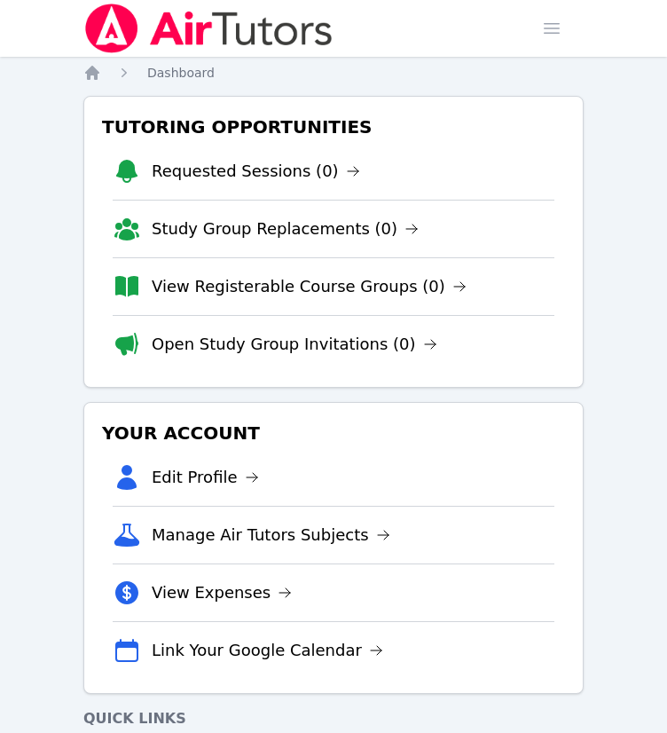  What do you see at coordinates (309, 287) in the screenshot?
I see `a: View Registerable Course Groups (0)` at bounding box center [309, 287].